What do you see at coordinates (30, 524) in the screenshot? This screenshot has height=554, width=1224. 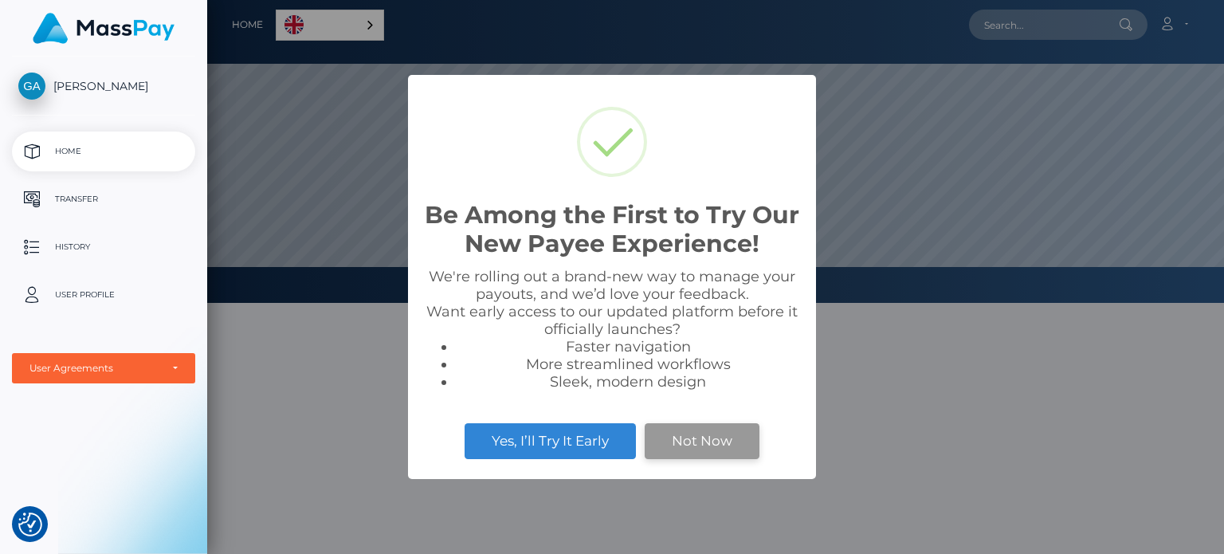 I see `img: Revisit consent button` at bounding box center [30, 524].